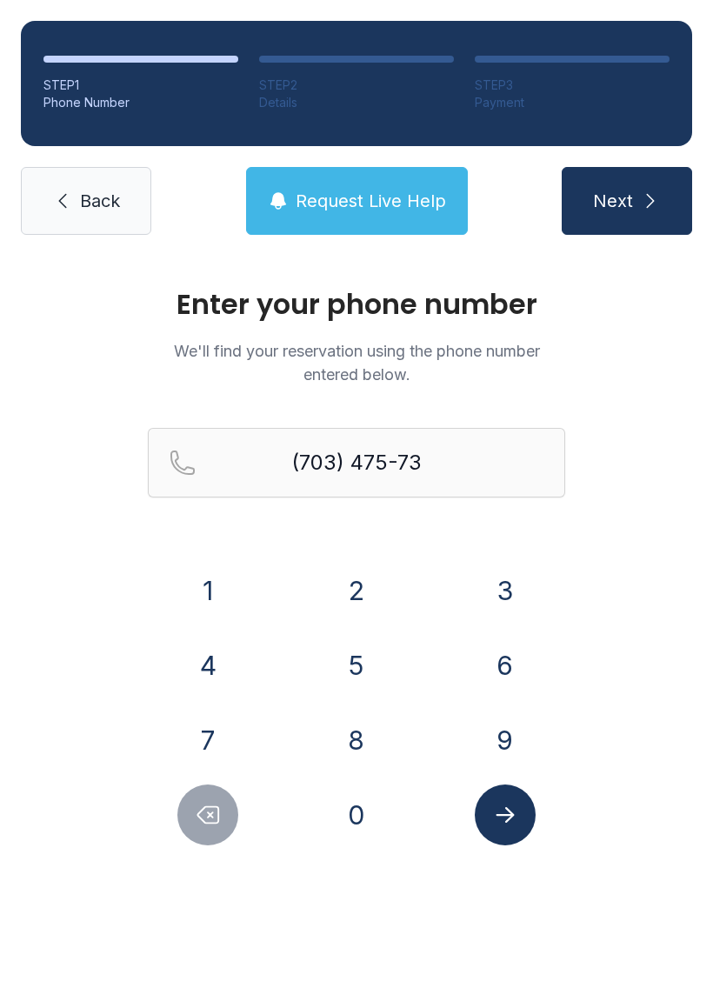  Describe the element at coordinates (371, 201) in the screenshot. I see `span: Request Live Help` at that location.